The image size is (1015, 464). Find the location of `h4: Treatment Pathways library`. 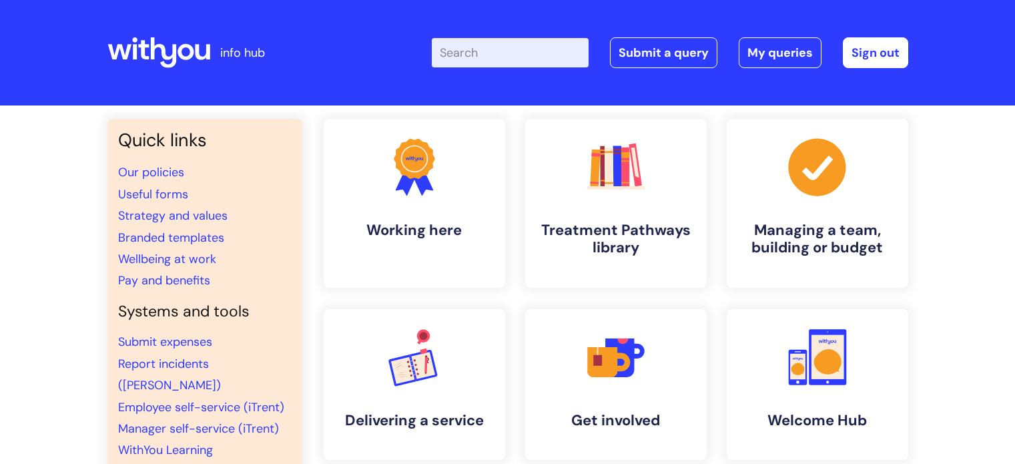

h4: Treatment Pathways library is located at coordinates (616, 239).